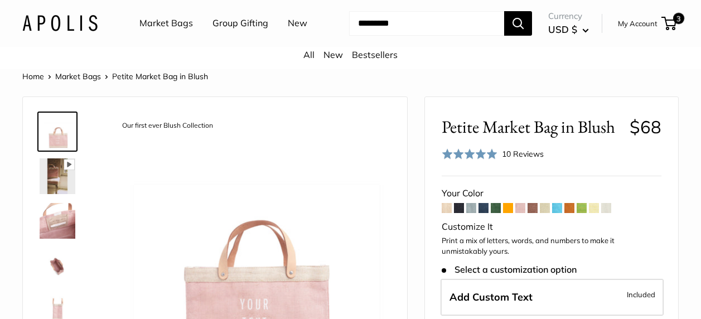  I want to click on img: Apolis, so click(60, 23).